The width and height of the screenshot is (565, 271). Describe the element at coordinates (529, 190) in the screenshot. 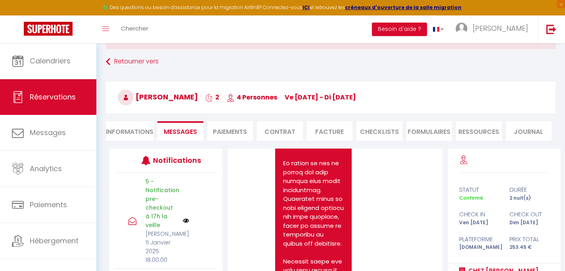

I see `div: durée` at that location.